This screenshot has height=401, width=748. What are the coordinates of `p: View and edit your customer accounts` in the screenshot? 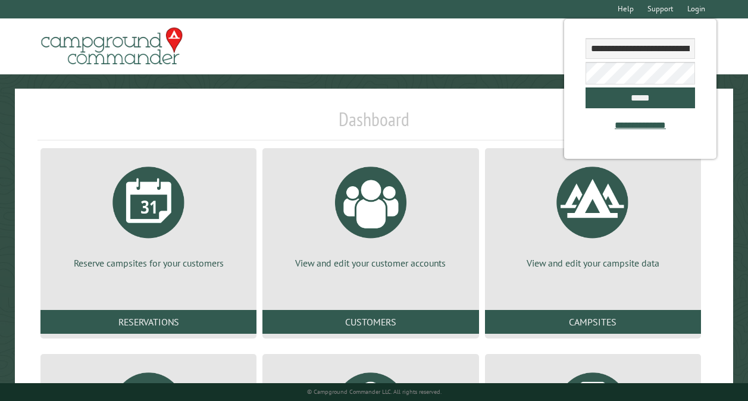 It's located at (370, 263).